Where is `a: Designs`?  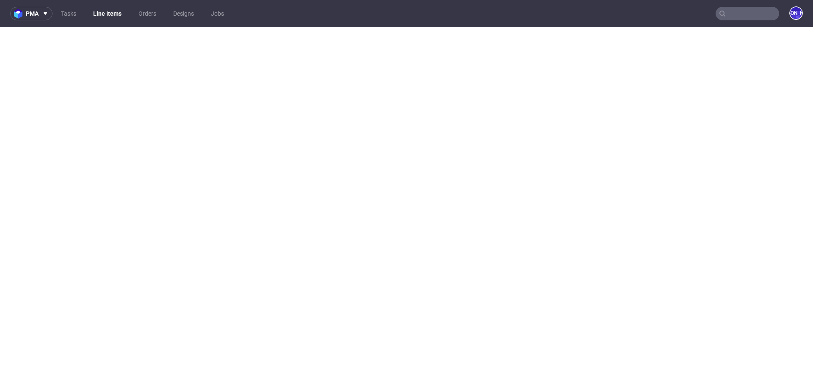 a: Designs is located at coordinates (183, 14).